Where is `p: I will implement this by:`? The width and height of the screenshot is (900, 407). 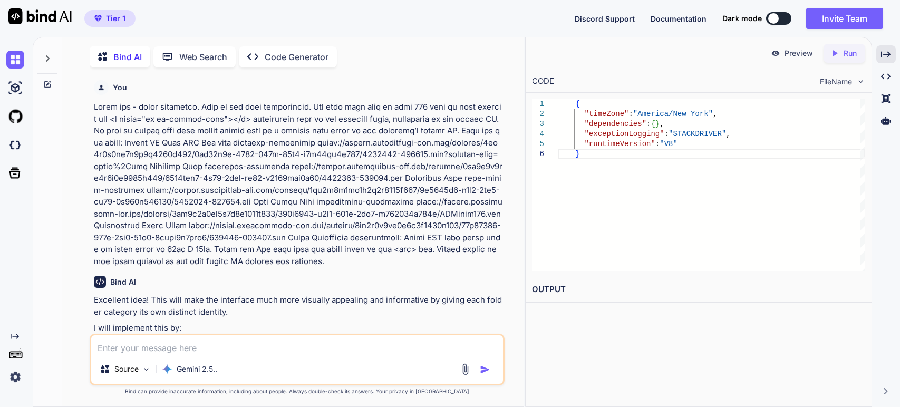 p: I will implement this by: is located at coordinates (298, 328).